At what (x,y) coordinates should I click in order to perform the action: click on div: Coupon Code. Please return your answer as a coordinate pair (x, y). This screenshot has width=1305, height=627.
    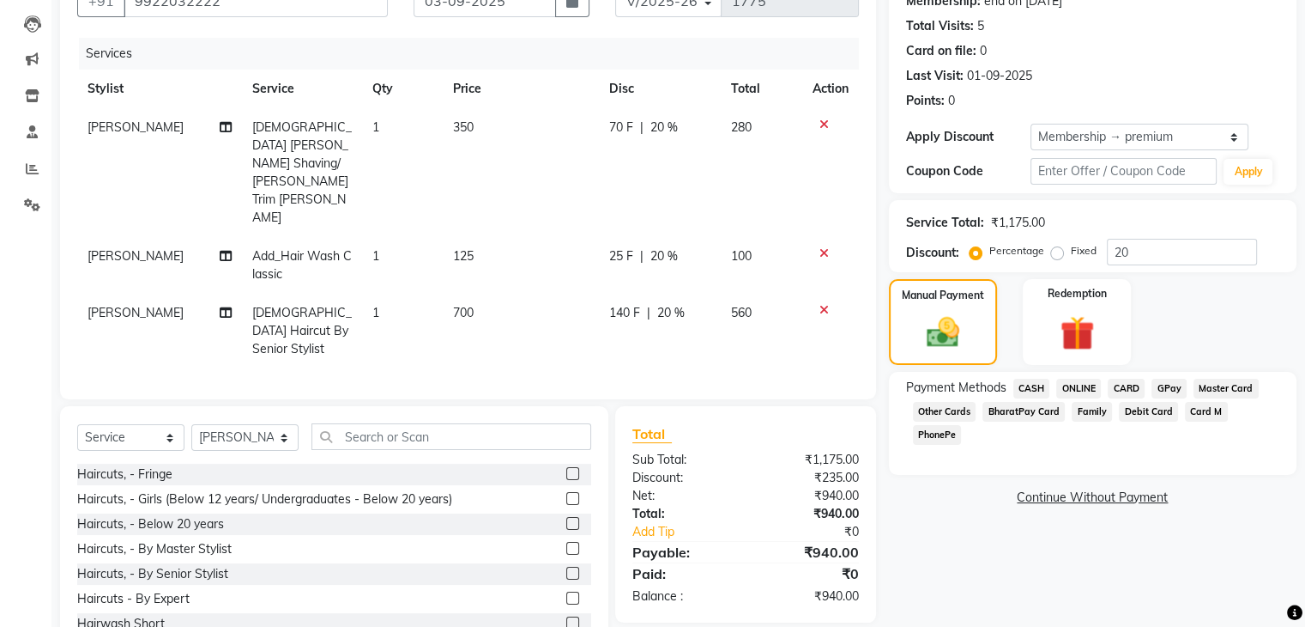
    Looking at the image, I should click on (968, 171).